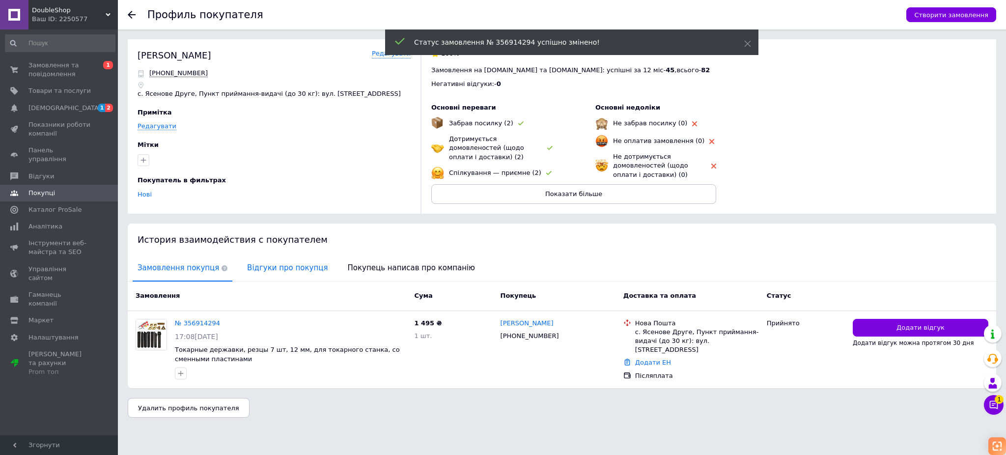  I want to click on span: 1 шт., so click(423, 335).